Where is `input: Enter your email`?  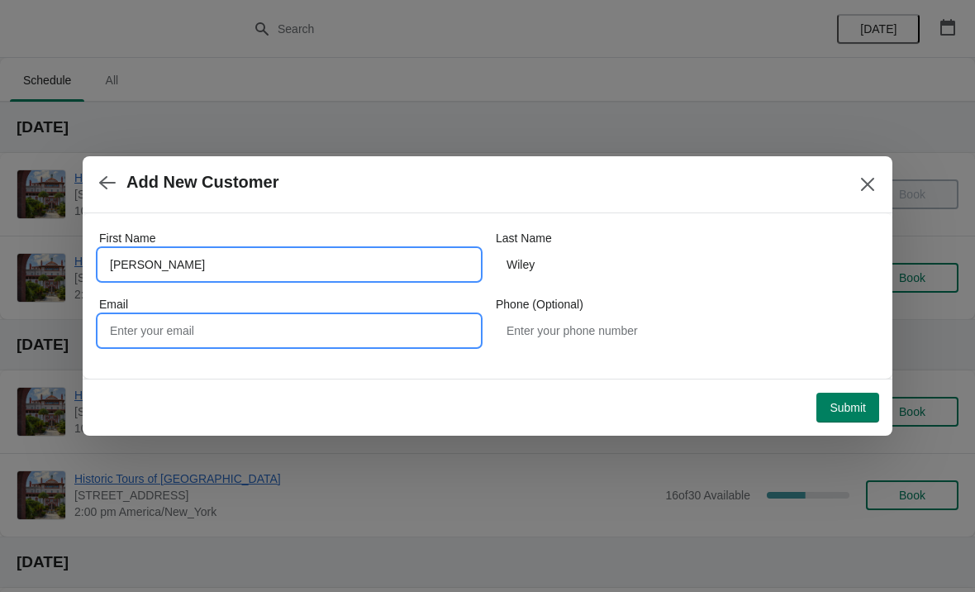 input: Enter your email is located at coordinates (289, 331).